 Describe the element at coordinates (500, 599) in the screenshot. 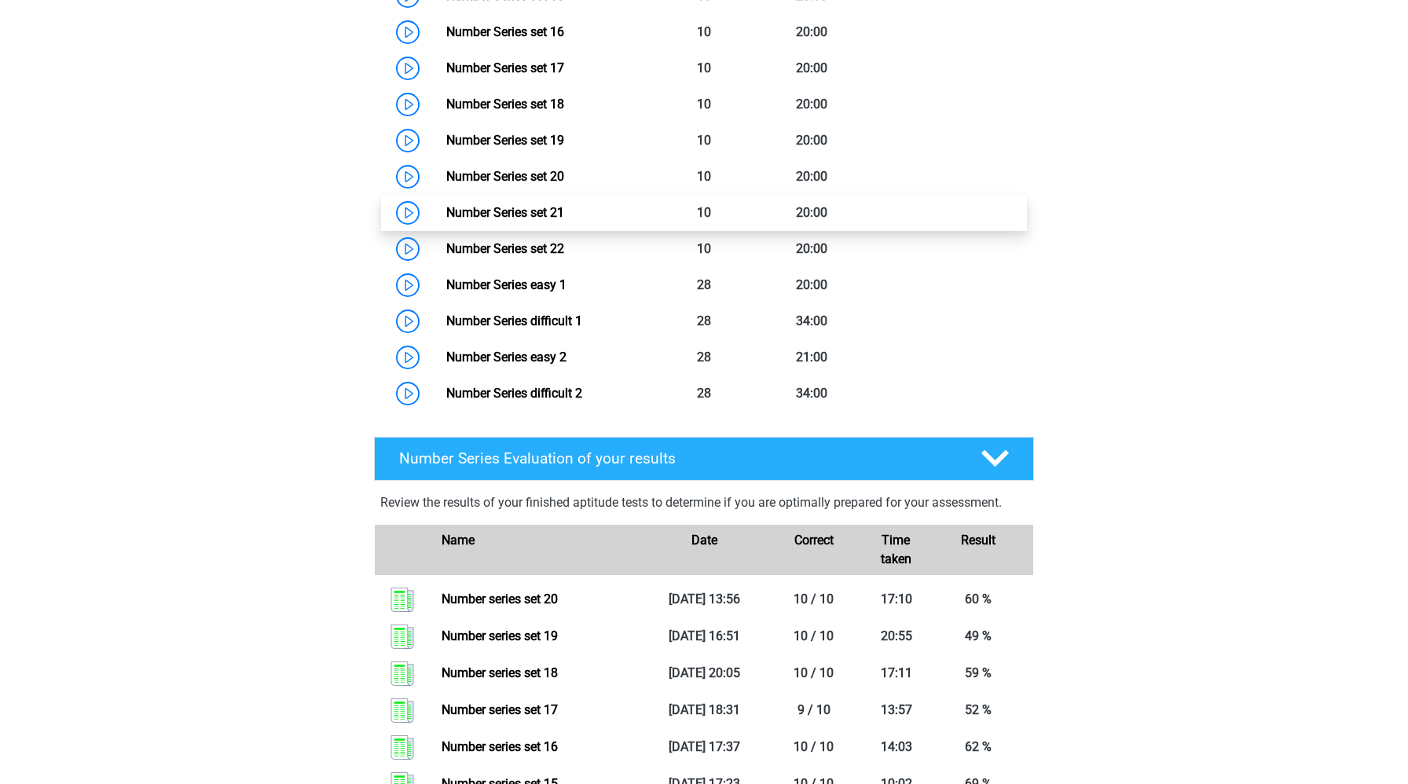

I see `a: Number series set 20` at that location.